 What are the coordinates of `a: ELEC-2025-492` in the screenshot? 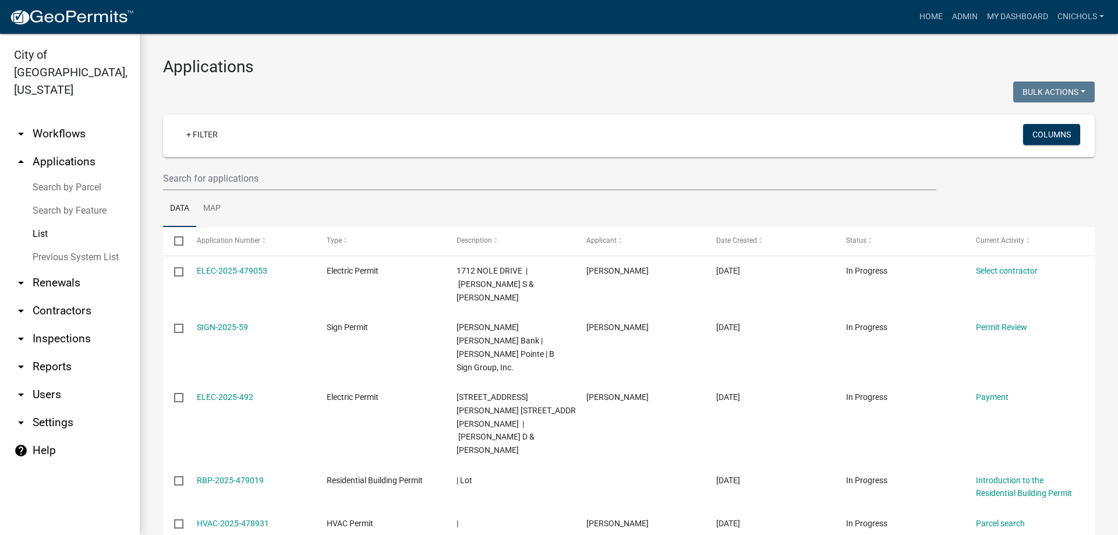 It's located at (225, 397).